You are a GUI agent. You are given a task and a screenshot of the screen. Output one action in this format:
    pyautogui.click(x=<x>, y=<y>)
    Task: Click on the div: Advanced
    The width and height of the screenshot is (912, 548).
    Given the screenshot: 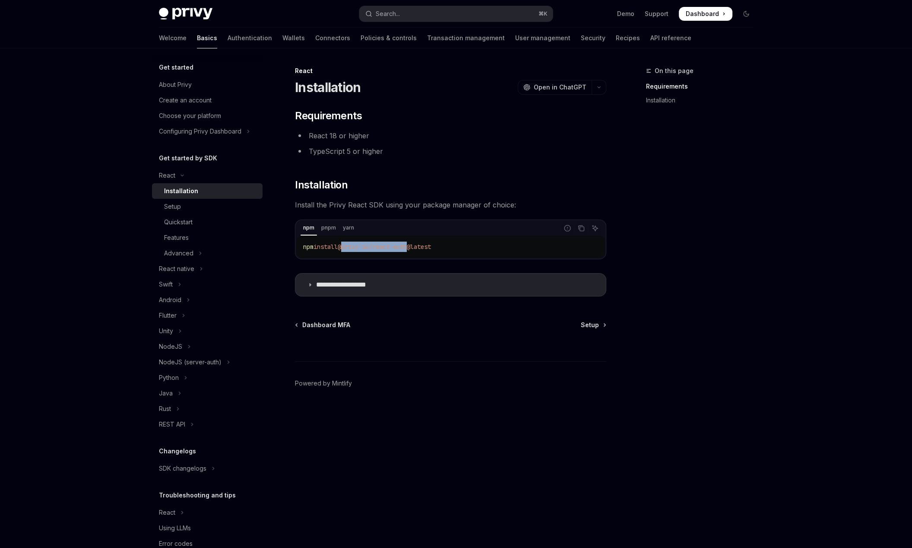 What is the action you would take?
    pyautogui.click(x=179, y=253)
    